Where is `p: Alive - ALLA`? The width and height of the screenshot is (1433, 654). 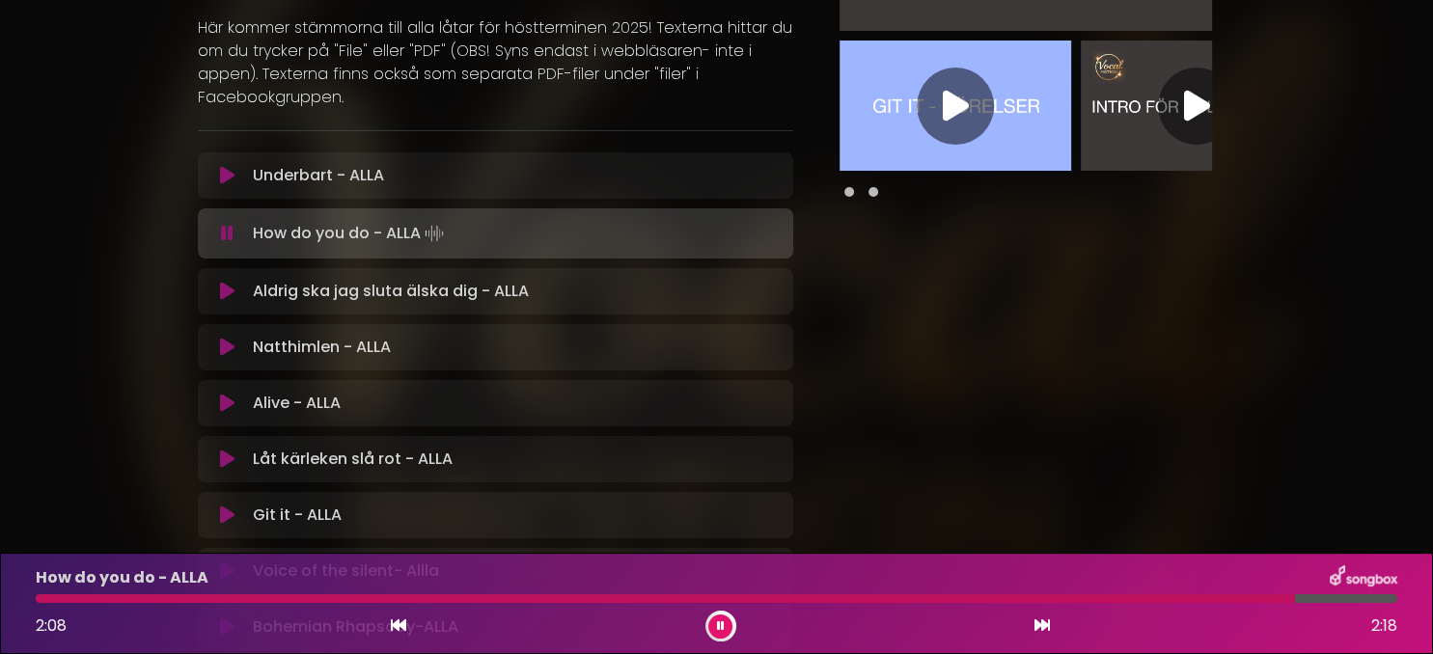
p: Alive - ALLA is located at coordinates (296, 403).